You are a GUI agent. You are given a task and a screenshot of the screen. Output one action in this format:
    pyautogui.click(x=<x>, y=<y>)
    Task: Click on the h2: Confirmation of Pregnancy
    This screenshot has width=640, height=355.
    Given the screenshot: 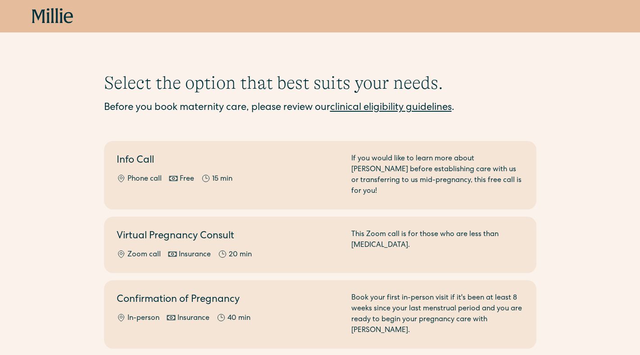 What is the action you would take?
    pyautogui.click(x=228, y=300)
    